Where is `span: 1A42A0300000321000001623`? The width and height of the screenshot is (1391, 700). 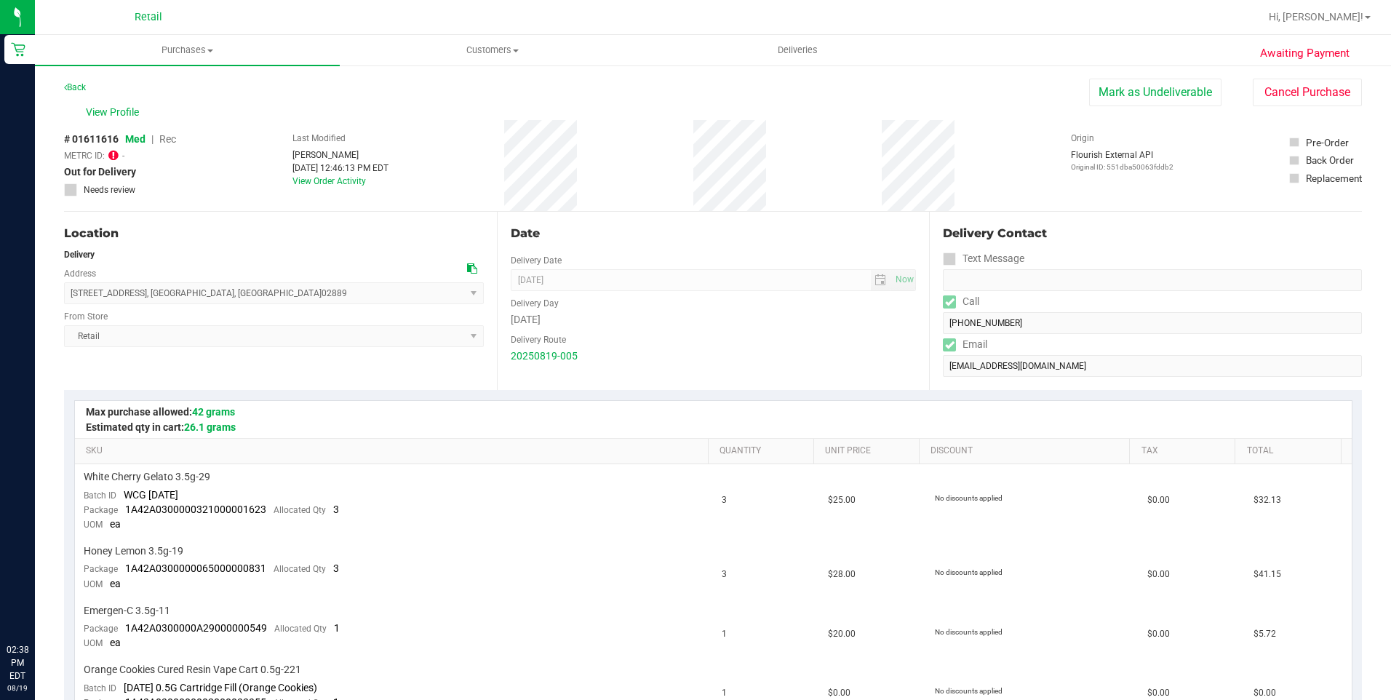
span: 1A42A0300000321000001623 is located at coordinates (196, 509).